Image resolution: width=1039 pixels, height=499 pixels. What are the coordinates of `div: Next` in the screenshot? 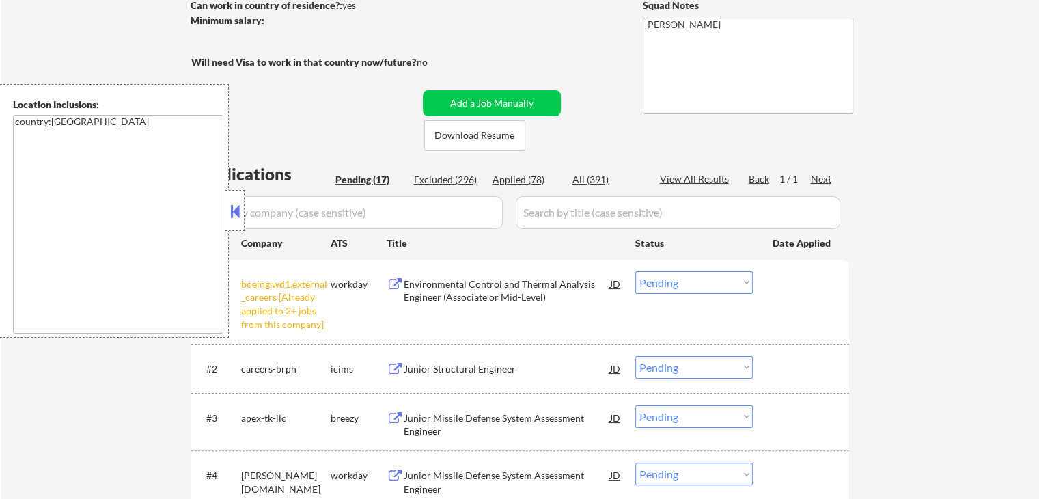 It's located at (822, 179).